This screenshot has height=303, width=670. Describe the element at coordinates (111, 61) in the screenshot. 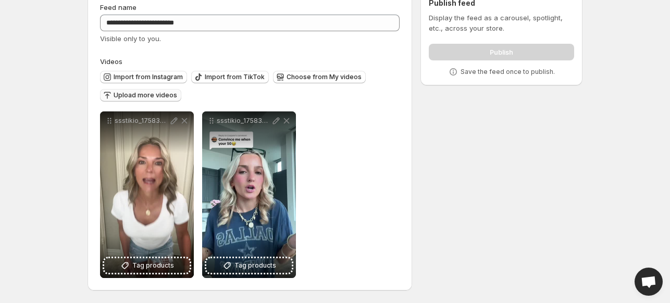

I see `span: Videos` at that location.